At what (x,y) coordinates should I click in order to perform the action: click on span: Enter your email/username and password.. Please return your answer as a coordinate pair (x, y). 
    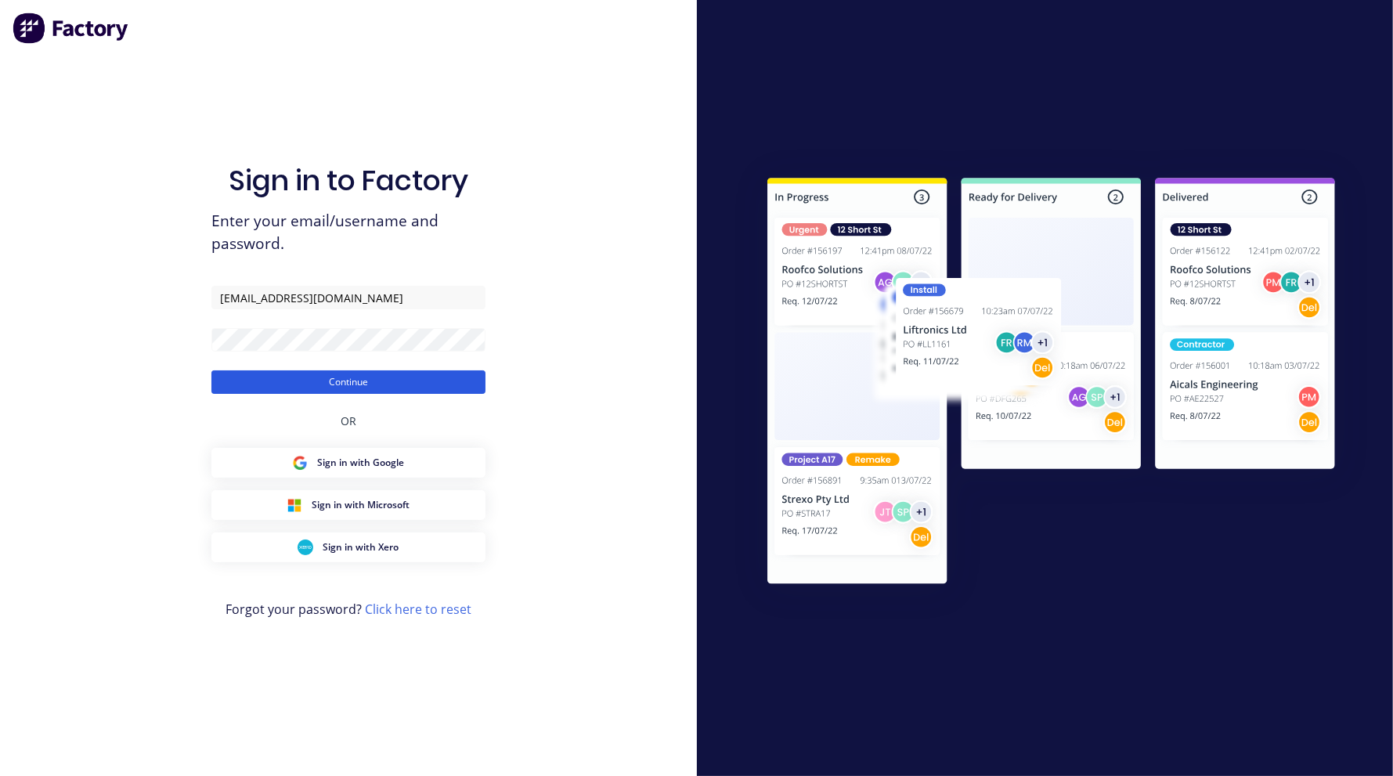
    Looking at the image, I should click on (348, 233).